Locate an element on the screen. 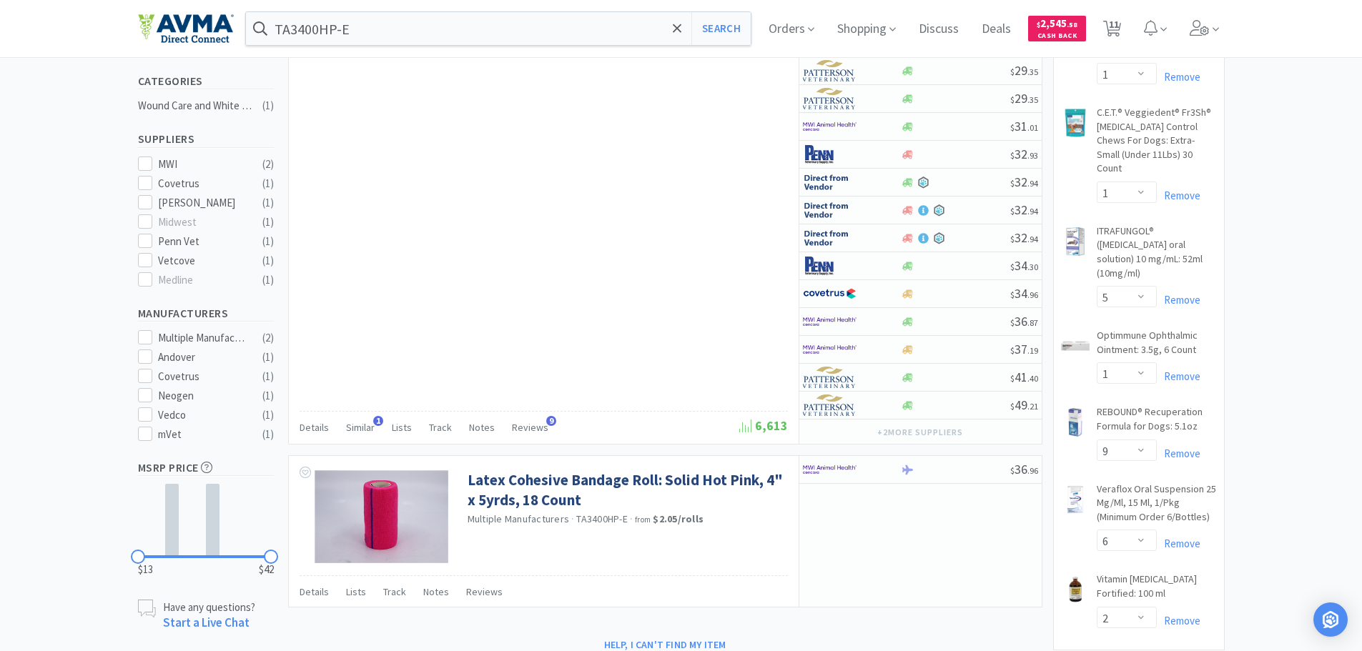 The height and width of the screenshot is (651, 1362). span: Details is located at coordinates (314, 592).